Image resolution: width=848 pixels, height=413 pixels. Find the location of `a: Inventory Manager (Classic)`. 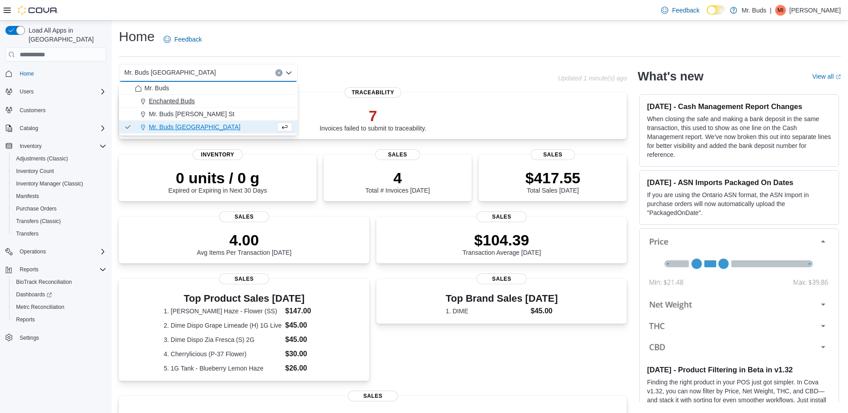

a: Inventory Manager (Classic) is located at coordinates (50, 184).